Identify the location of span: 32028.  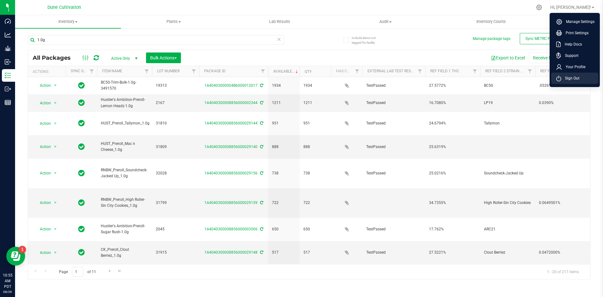
(175, 173).